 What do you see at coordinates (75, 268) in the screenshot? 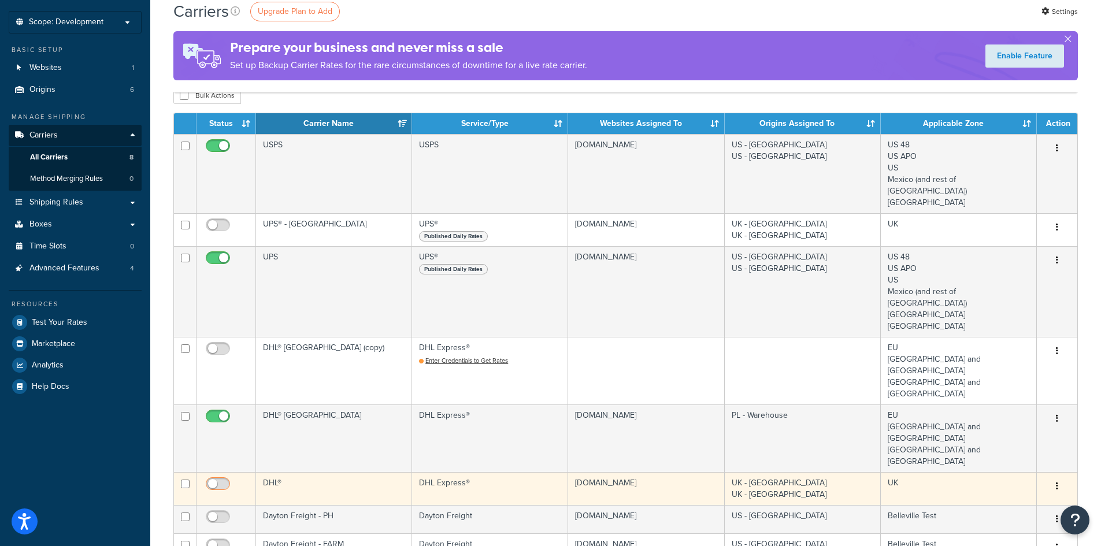
I see `li: Advanced Features` at bounding box center [75, 268].